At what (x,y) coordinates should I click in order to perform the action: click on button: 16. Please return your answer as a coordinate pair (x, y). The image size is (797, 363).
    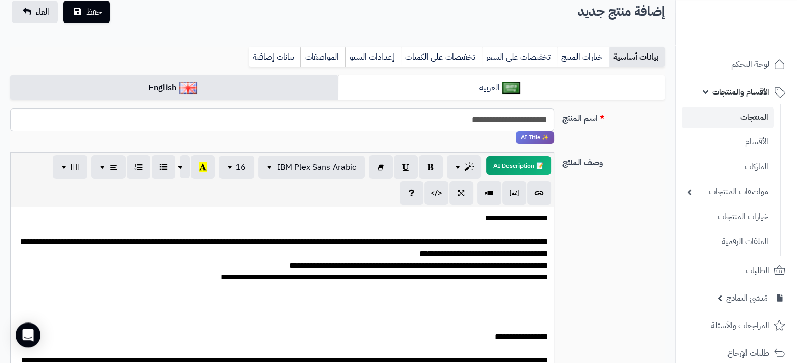
    Looking at the image, I should click on (237, 167).